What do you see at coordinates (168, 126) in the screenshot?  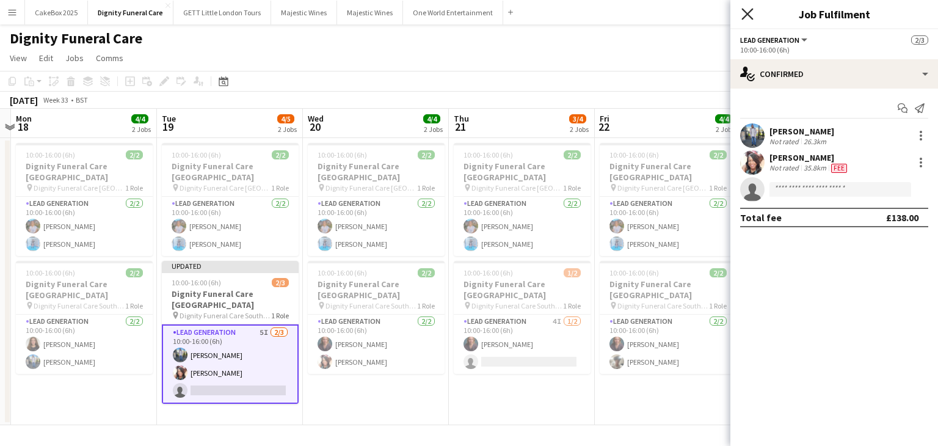 I see `span: 19` at bounding box center [168, 126].